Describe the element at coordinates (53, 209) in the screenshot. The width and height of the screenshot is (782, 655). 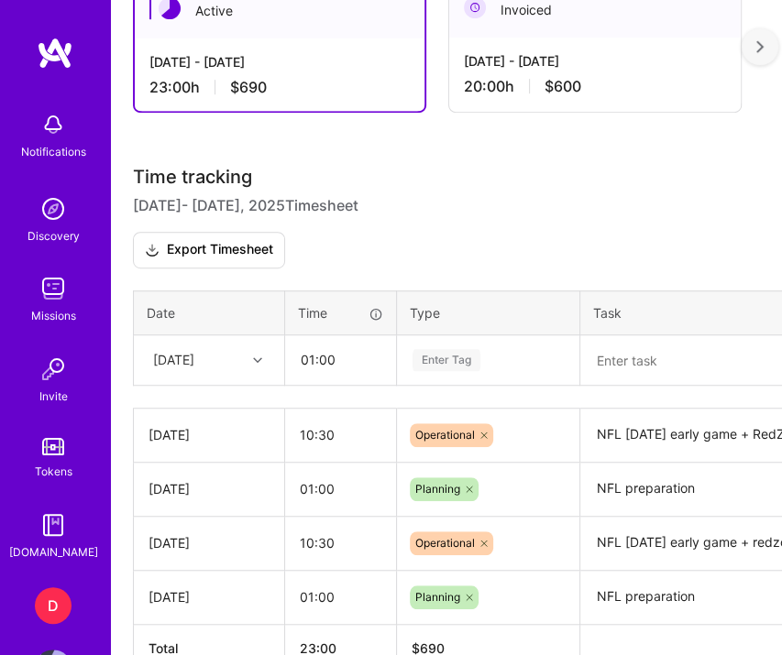
I see `img: discovery` at that location.